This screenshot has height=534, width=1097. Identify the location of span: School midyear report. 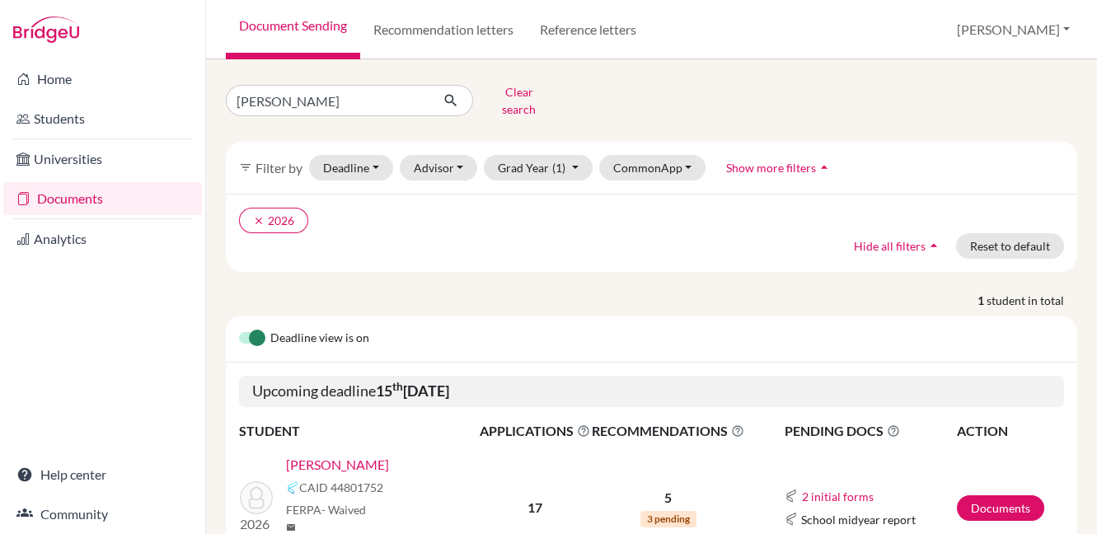
(858, 519).